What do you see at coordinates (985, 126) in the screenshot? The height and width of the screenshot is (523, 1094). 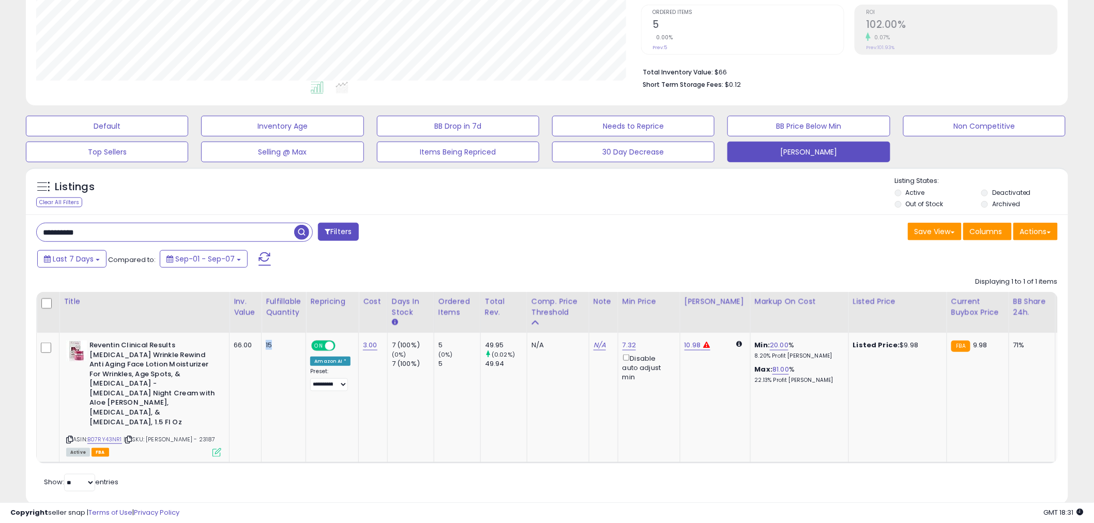 I see `button: Non Competitive` at bounding box center [985, 126].